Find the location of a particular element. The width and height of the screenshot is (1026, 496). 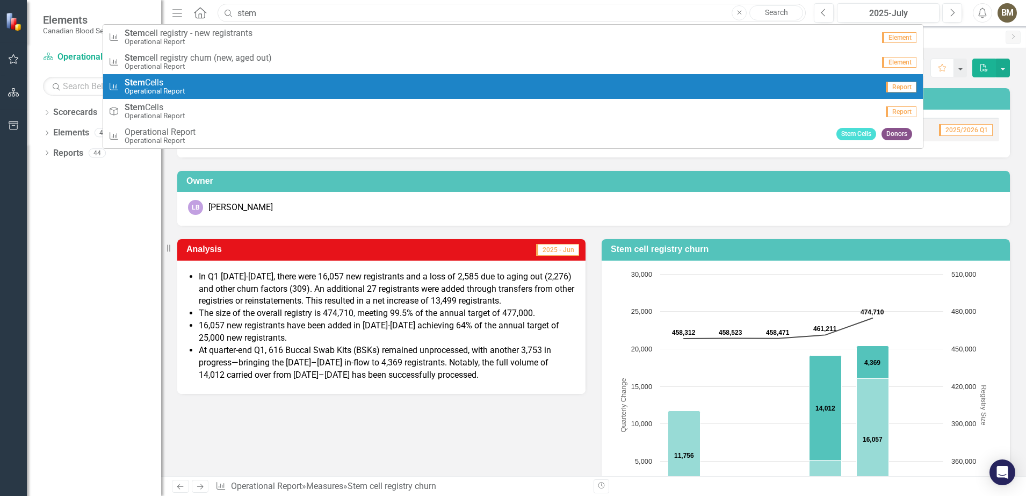

div: Stem cell registry churn is located at coordinates (392, 486).